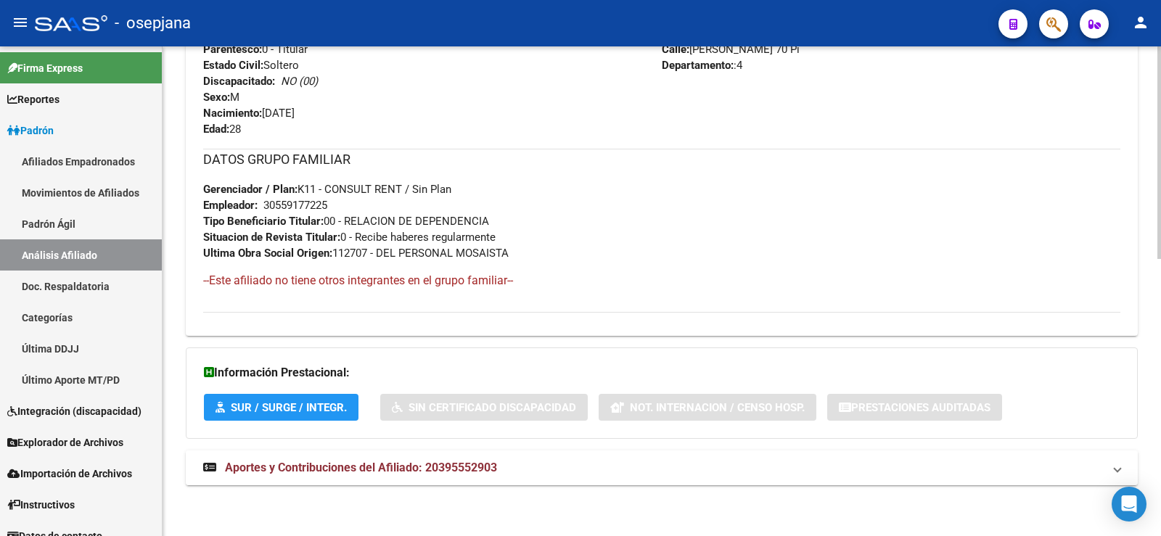 The height and width of the screenshot is (536, 1161). Describe the element at coordinates (662, 373) in the screenshot. I see `h3: Información Prestacional:` at that location.